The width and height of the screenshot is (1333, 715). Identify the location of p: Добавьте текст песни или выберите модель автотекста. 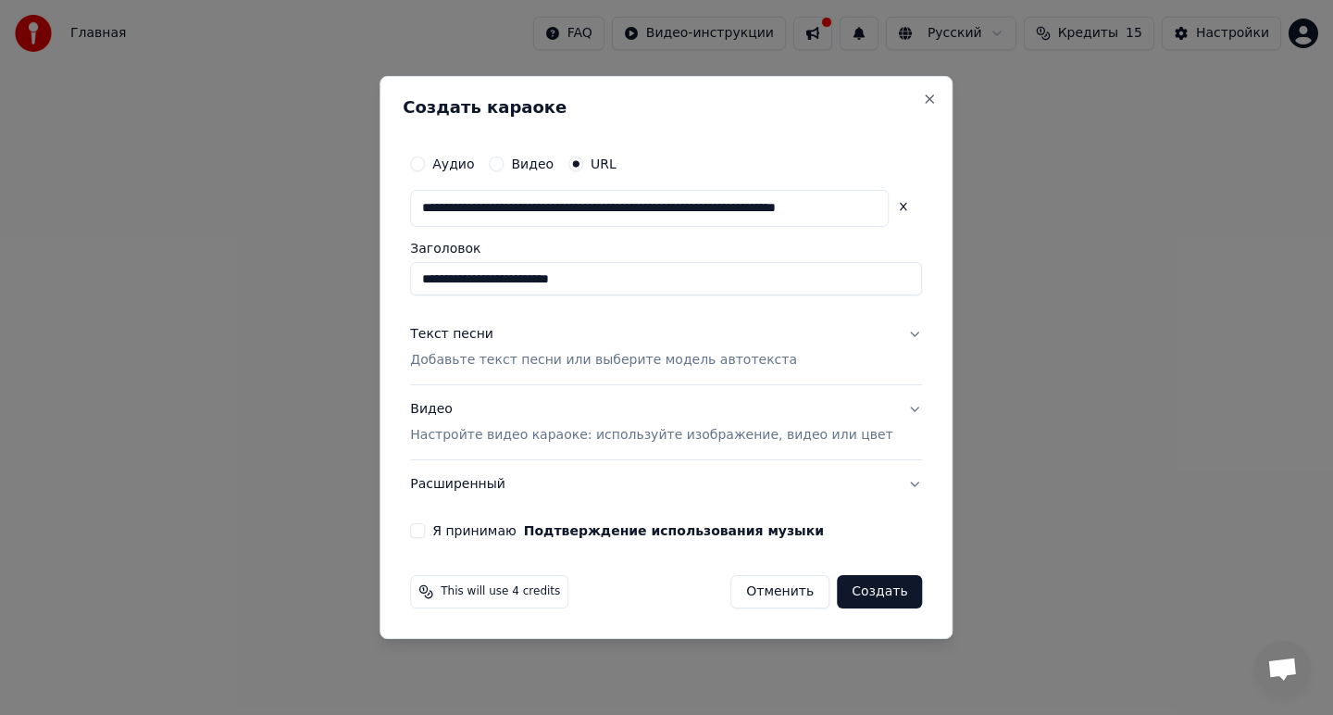
(604, 360).